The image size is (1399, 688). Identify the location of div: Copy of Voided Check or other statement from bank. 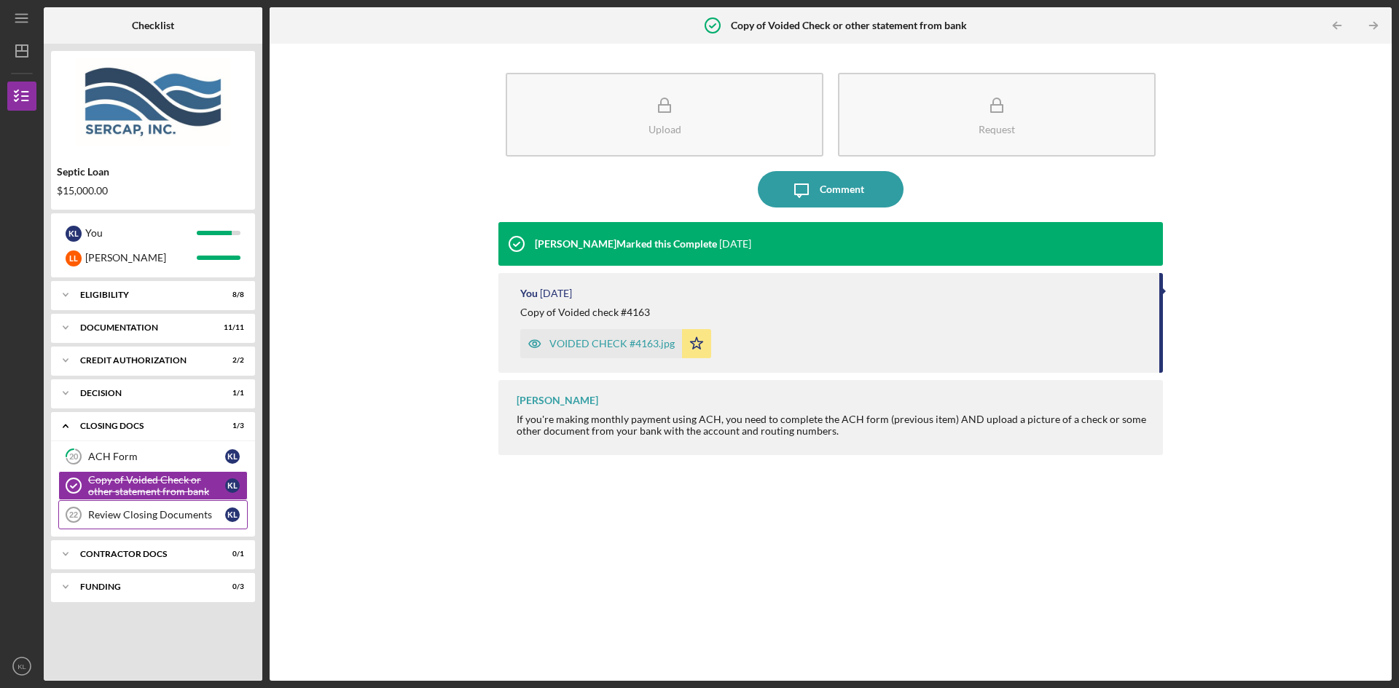
(157, 486).